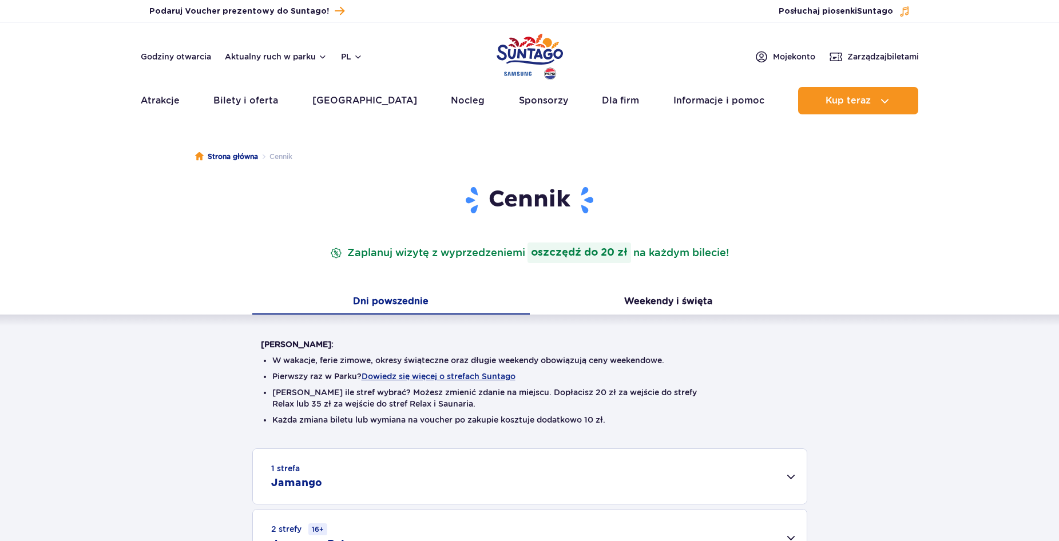 The height and width of the screenshot is (541, 1059). What do you see at coordinates (296, 483) in the screenshot?
I see `h2: Jamango` at bounding box center [296, 483].